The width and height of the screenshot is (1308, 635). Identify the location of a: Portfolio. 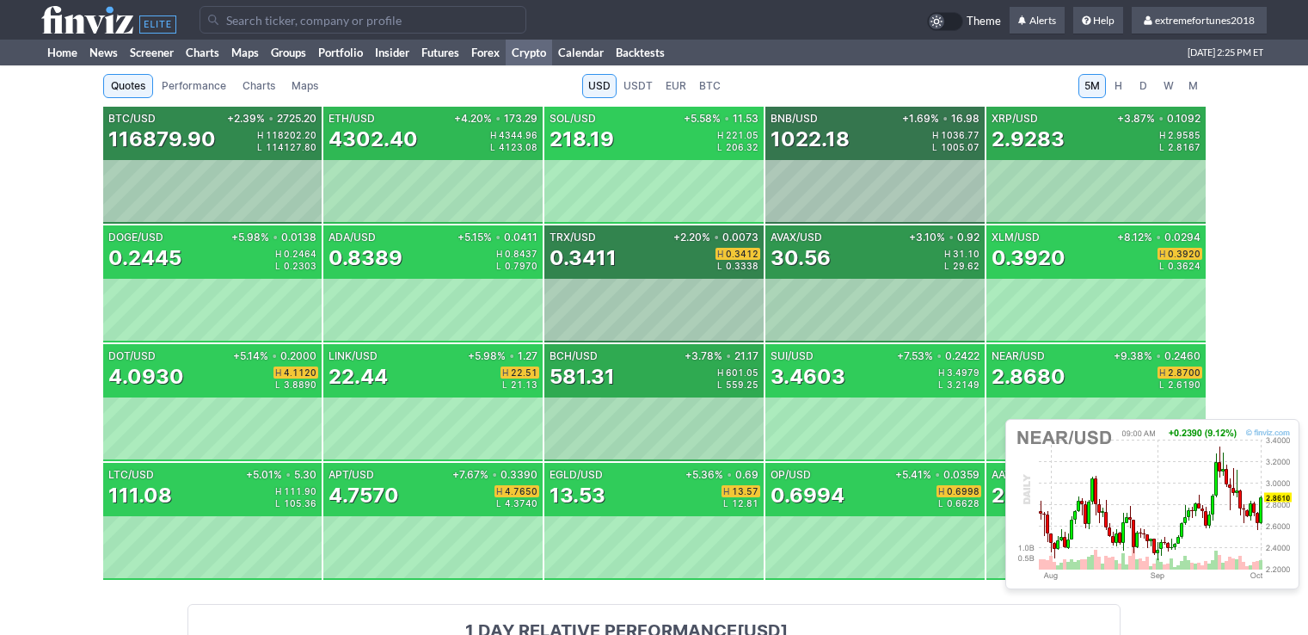
(341, 52).